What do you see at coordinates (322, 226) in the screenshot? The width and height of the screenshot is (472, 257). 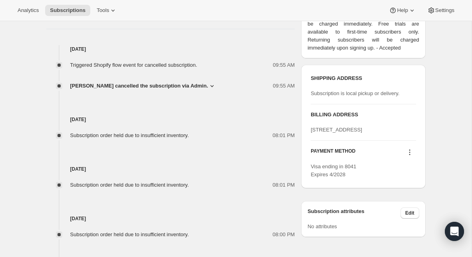 I see `span: No attributes` at bounding box center [322, 226].